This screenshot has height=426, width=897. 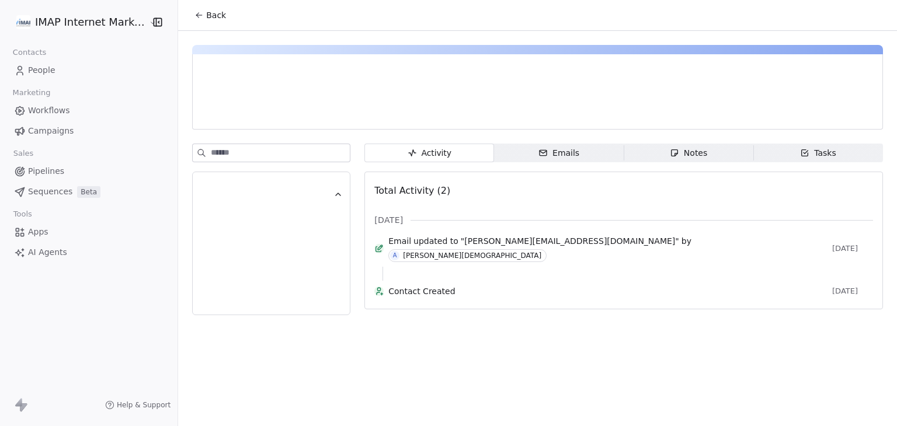 What do you see at coordinates (89, 192) in the screenshot?
I see `a: SequencesBeta` at bounding box center [89, 192].